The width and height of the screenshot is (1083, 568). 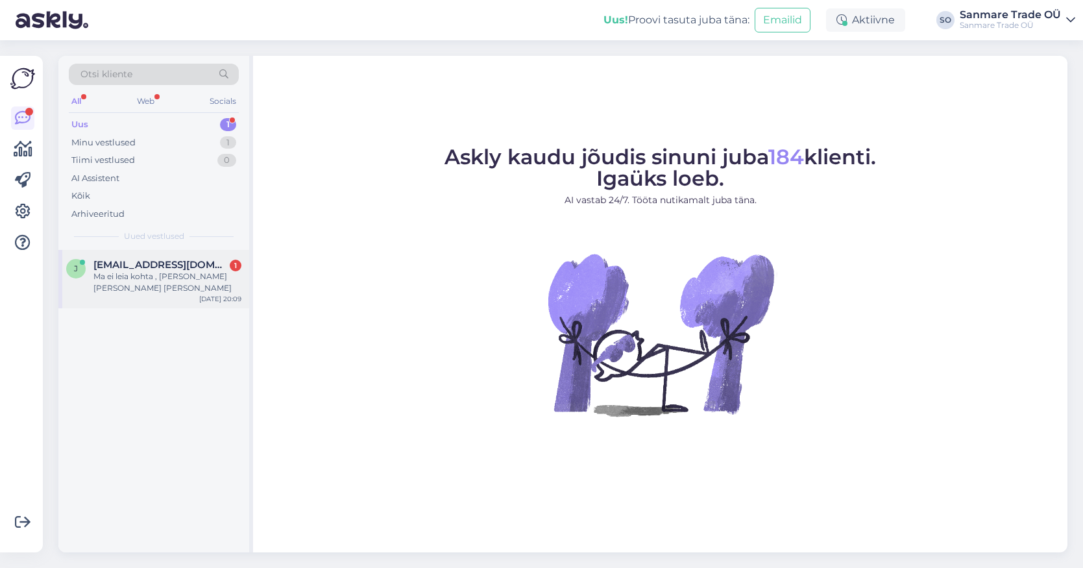 I want to click on button: Emailid, so click(x=783, y=20).